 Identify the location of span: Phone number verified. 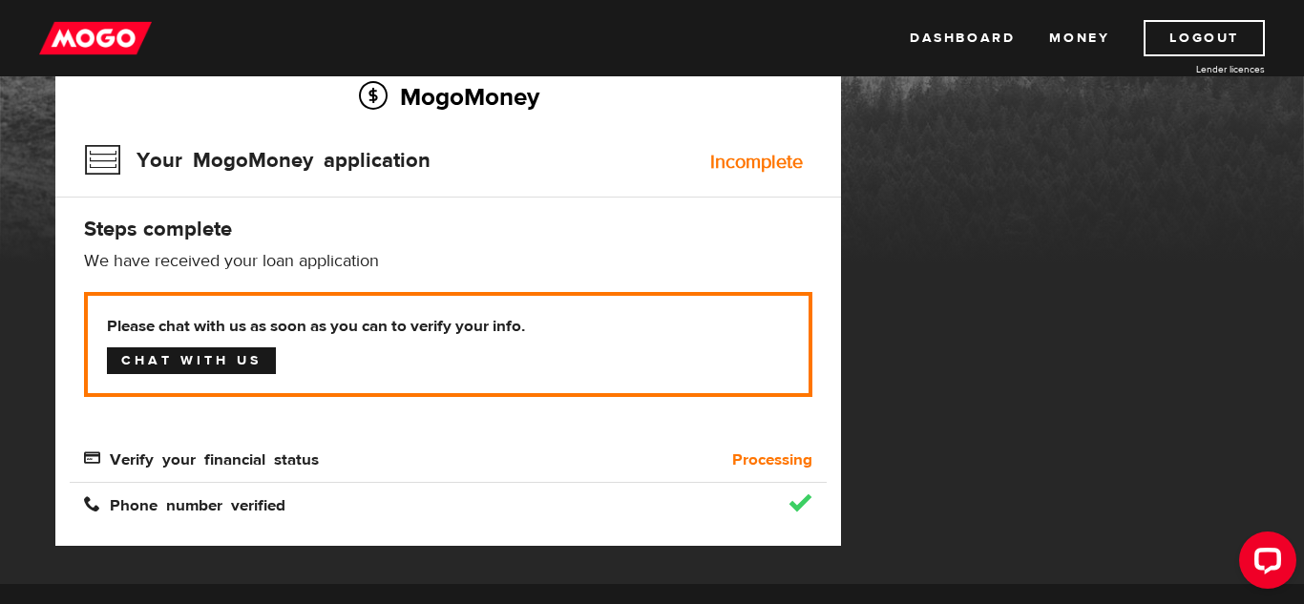
(184, 503).